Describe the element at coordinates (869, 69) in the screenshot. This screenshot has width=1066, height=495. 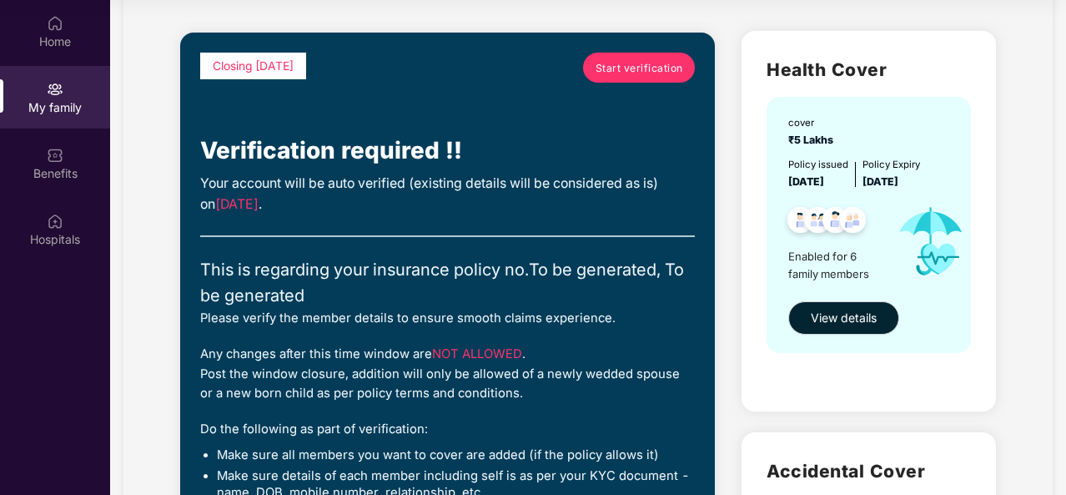
I see `h2: Health Cover` at that location.